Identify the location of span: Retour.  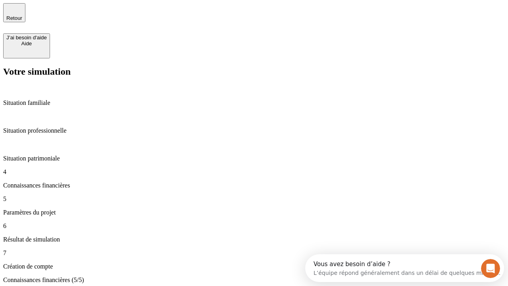
(14, 18).